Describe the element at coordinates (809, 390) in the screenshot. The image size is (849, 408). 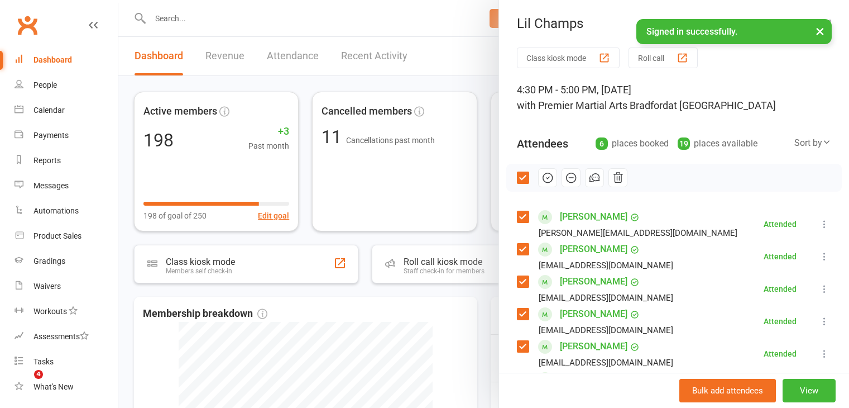
I see `button: View` at that location.